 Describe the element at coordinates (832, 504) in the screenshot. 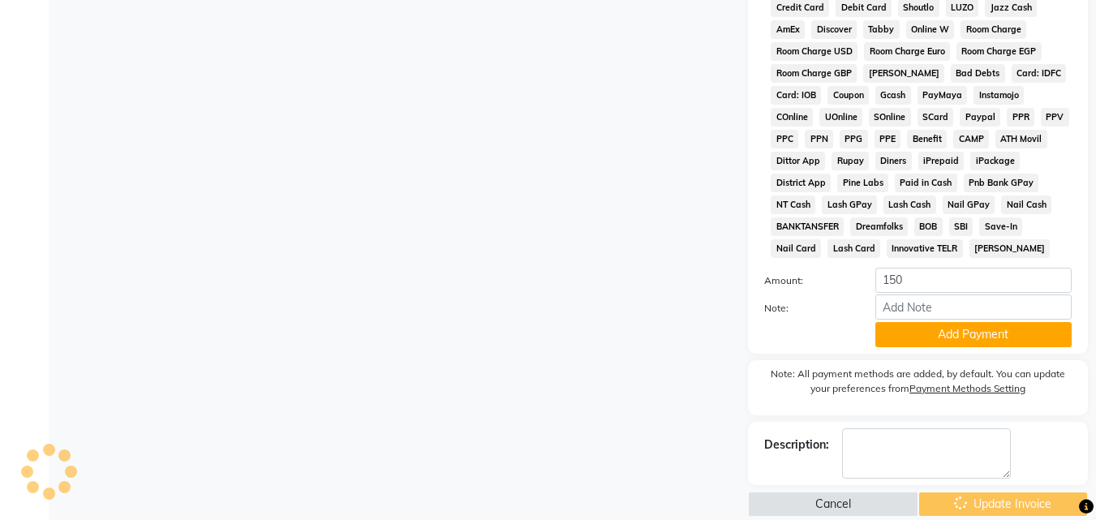

I see `button: Cancel` at that location.